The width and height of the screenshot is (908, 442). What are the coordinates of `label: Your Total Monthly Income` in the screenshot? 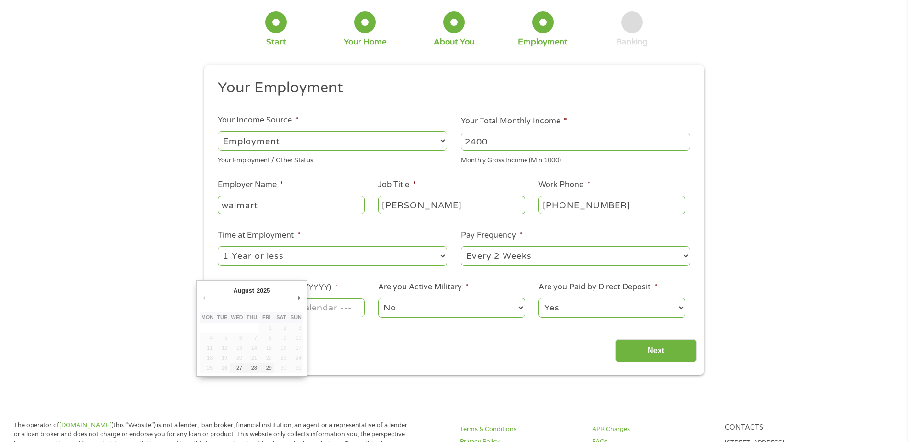 It's located at (514, 121).